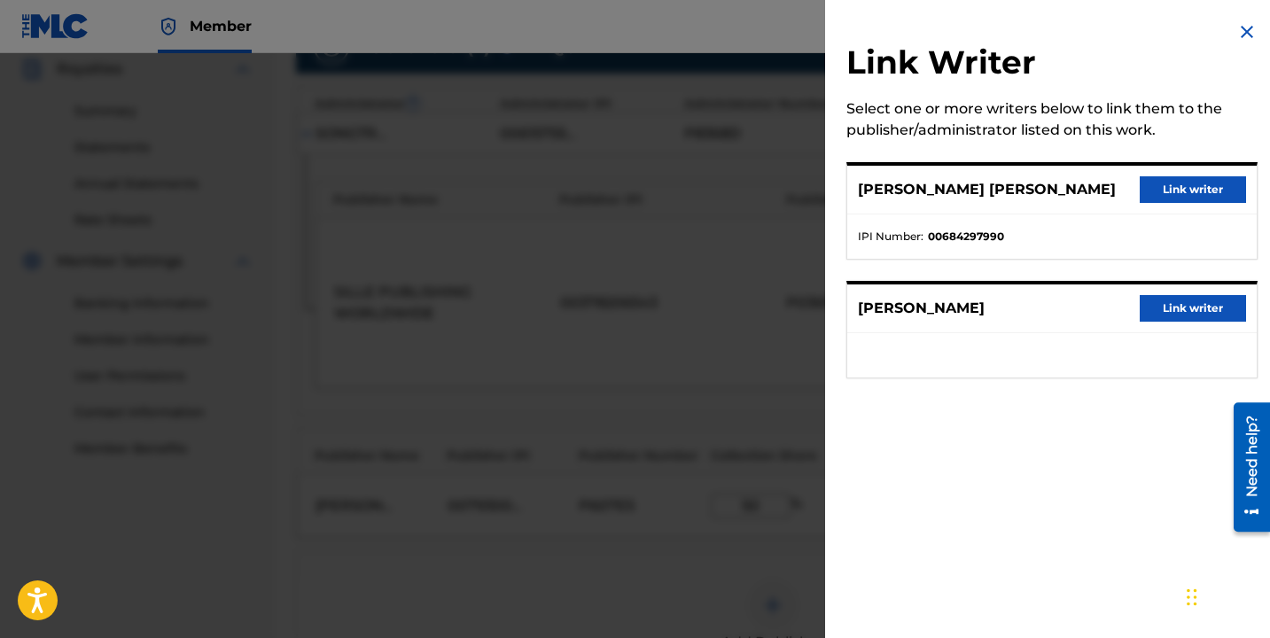  What do you see at coordinates (168, 27) in the screenshot?
I see `img: Top Rightsholder` at bounding box center [168, 27].